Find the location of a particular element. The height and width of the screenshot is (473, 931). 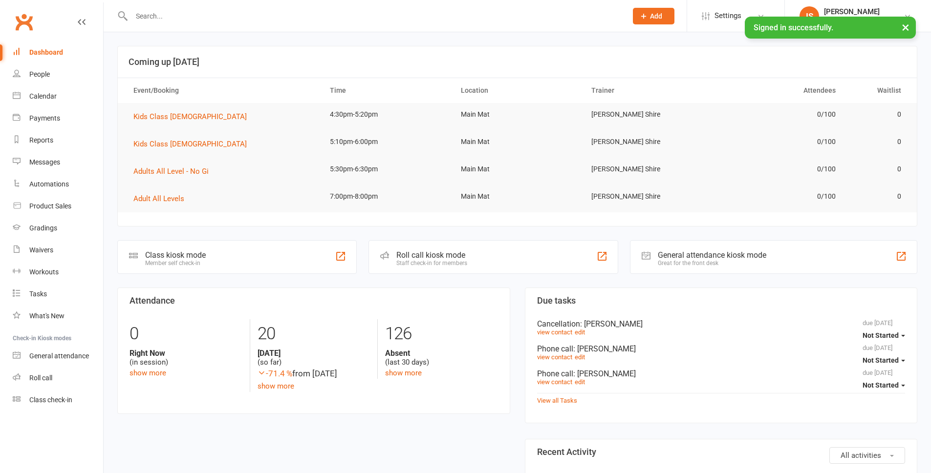

div: General attendance kiosk mode is located at coordinates (712, 255).